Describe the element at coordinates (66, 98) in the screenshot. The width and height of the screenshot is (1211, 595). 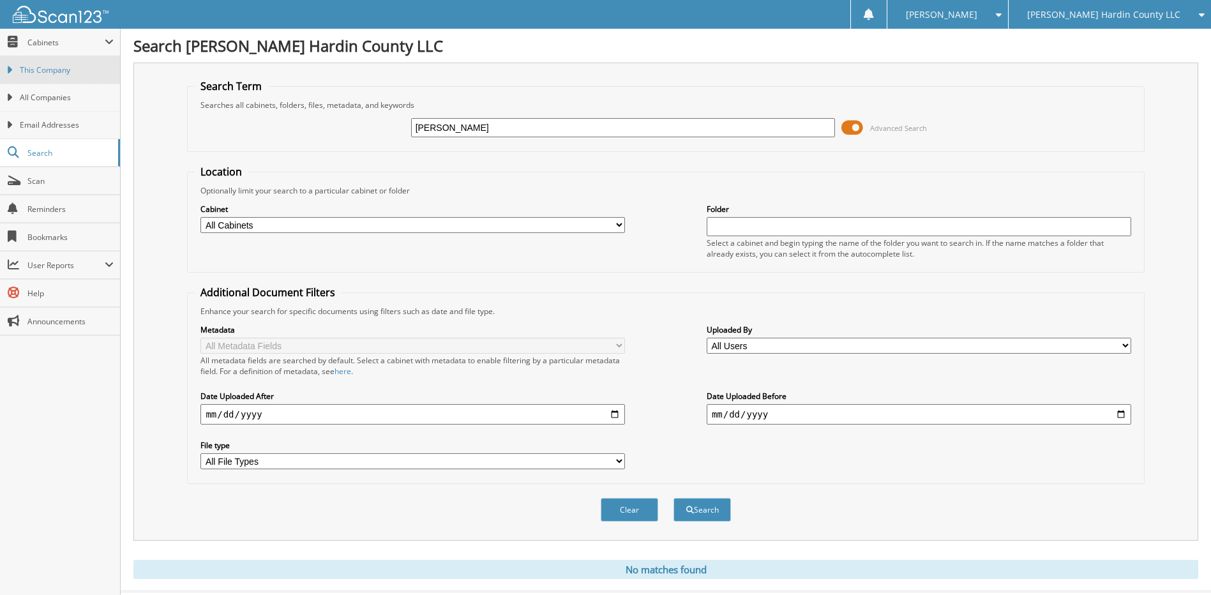
I see `span: All Companies` at that location.